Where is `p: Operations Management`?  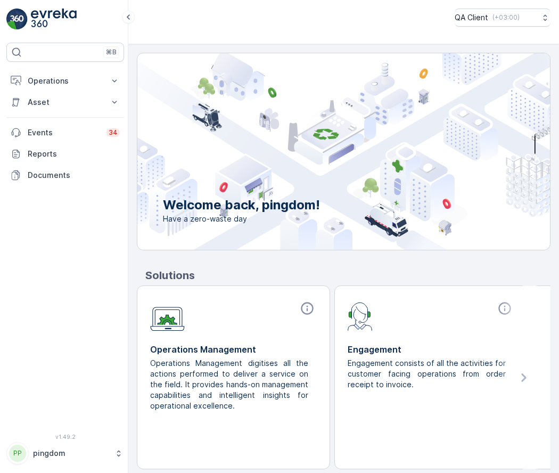
p: Operations Management is located at coordinates (233, 349).